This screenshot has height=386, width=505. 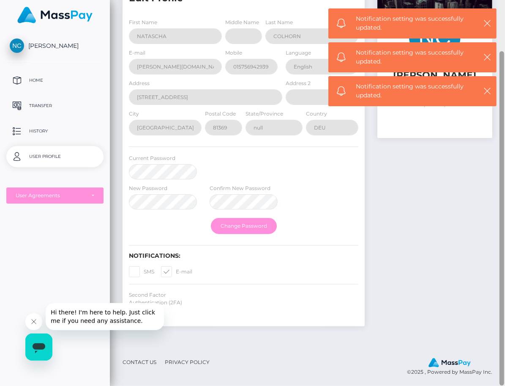 What do you see at coordinates (163, 299) in the screenshot?
I see `label: Second Factor Authentication (2FA)` at bounding box center [163, 299].